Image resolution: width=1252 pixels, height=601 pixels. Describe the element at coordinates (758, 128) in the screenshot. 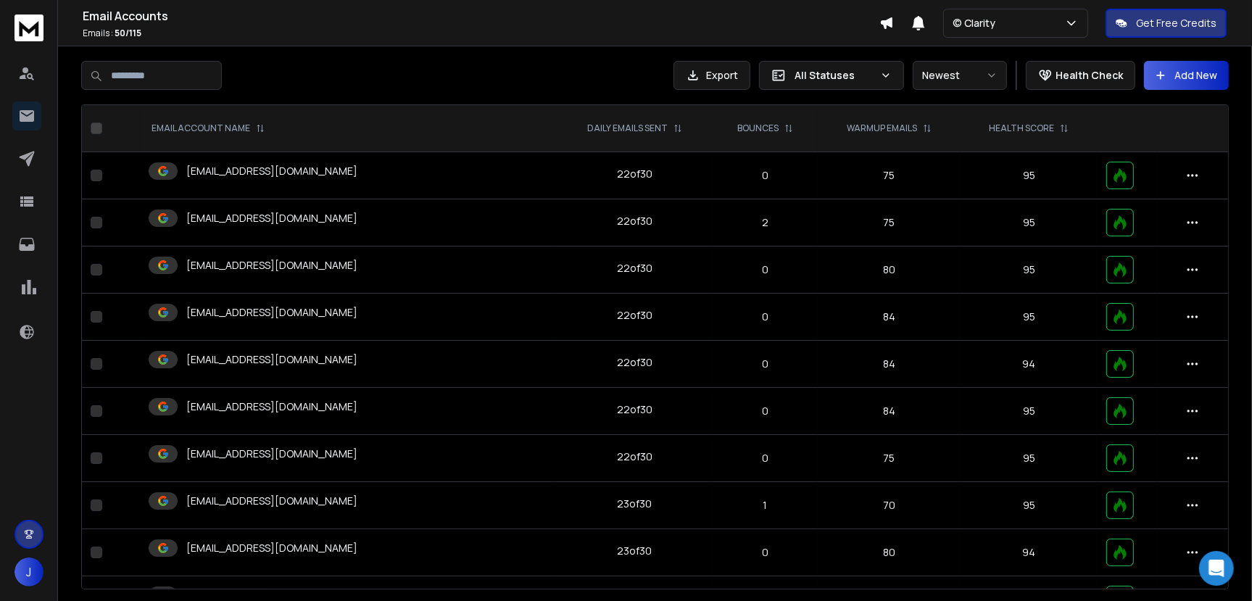

I see `p: BOUNCES` at that location.